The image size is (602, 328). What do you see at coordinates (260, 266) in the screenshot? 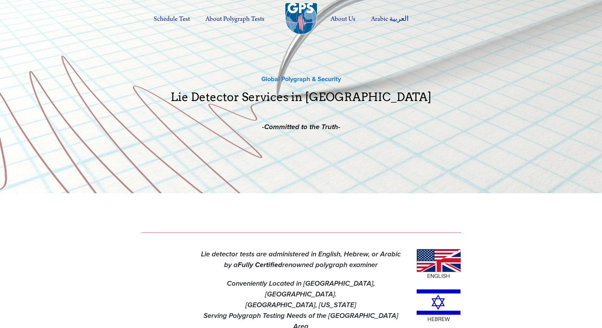
I see `em: Fully Certified` at bounding box center [260, 266].